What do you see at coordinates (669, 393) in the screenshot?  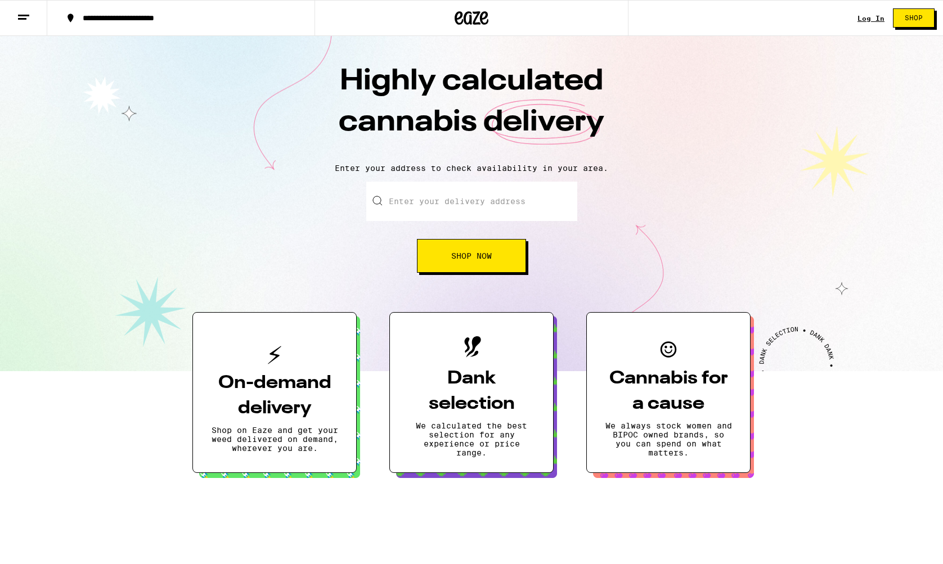 I see `button: Cannabis for a causeWe always stock women and BIPOC owned brands, so you can spend on what matters.` at bounding box center [669, 393].